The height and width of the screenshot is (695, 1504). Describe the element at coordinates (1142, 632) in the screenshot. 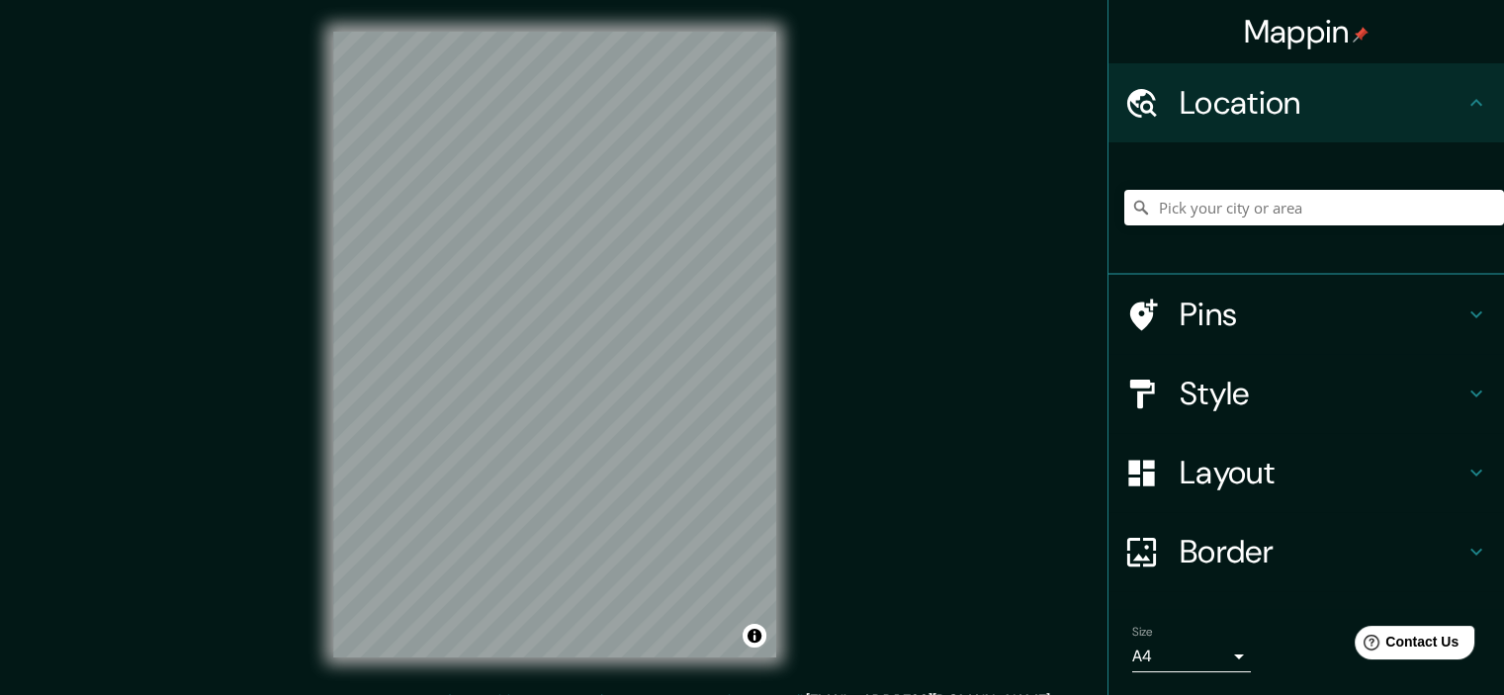

I see `label: Size` at that location.